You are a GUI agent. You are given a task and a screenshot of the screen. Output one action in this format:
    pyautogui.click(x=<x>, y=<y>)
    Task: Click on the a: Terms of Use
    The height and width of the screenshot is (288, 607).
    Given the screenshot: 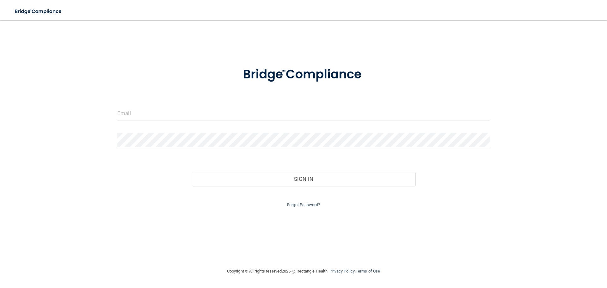 What is the action you would take?
    pyautogui.click(x=368, y=271)
    